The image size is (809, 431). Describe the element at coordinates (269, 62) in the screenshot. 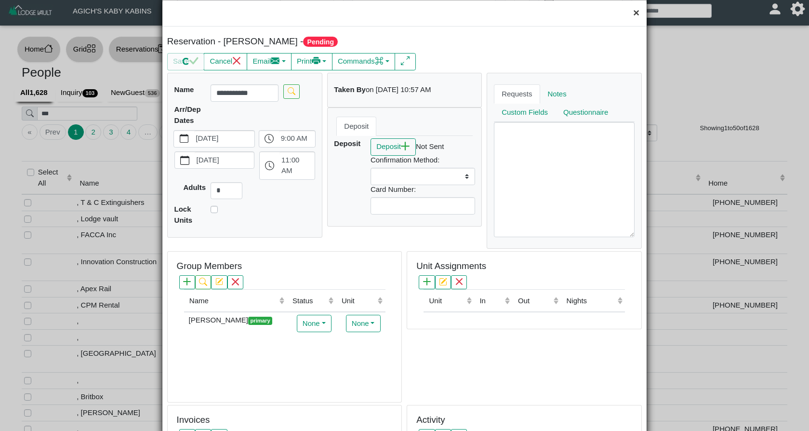

I see `button: Emailenvelope fill` at that location.